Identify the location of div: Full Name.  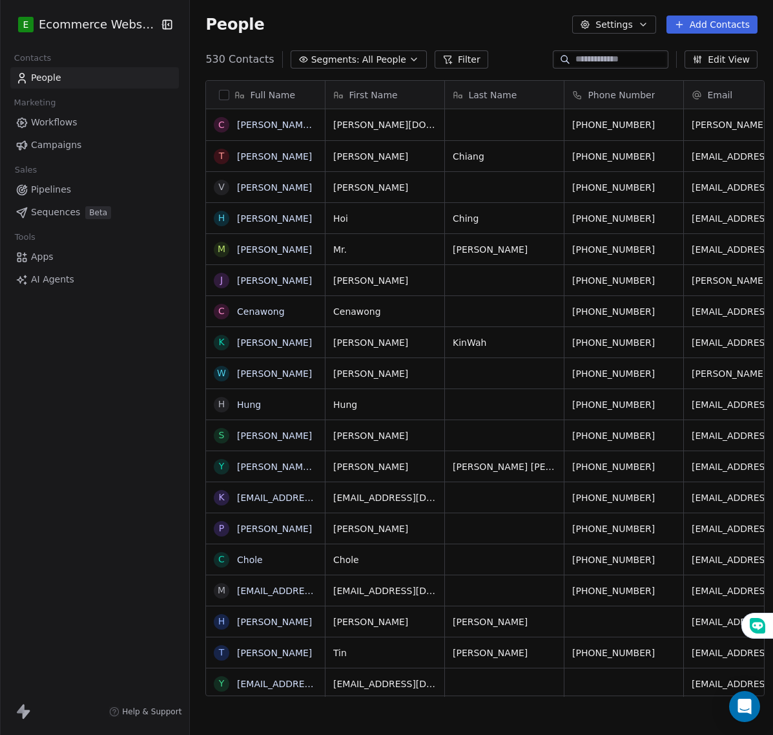
(266, 94).